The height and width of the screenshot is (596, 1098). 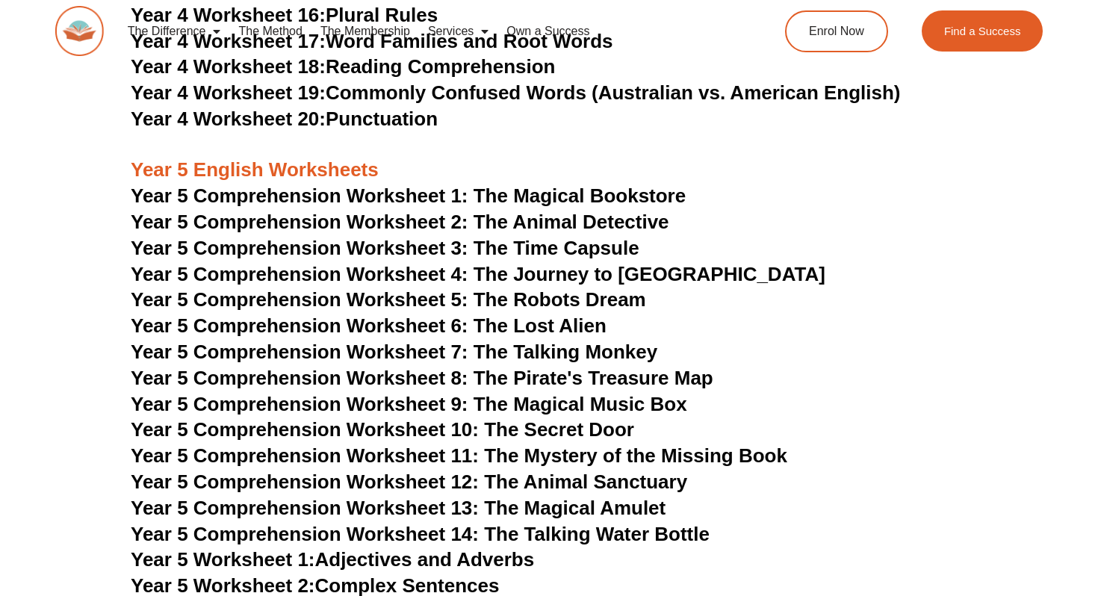 I want to click on span: Year 5 Comprehension Worksheet 13: The Magical Amulet, so click(x=398, y=508).